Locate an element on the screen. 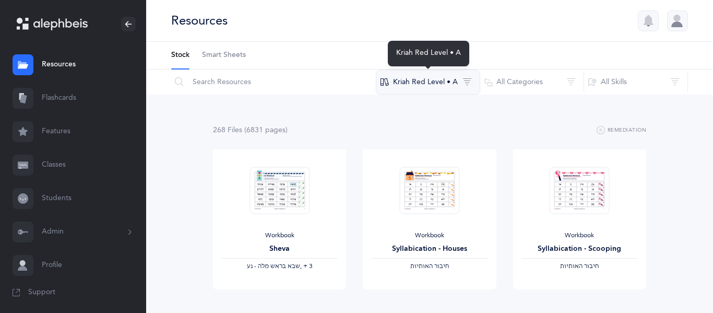 The width and height of the screenshot is (713, 313). div: Syllabication - Scooping is located at coordinates (579, 248).